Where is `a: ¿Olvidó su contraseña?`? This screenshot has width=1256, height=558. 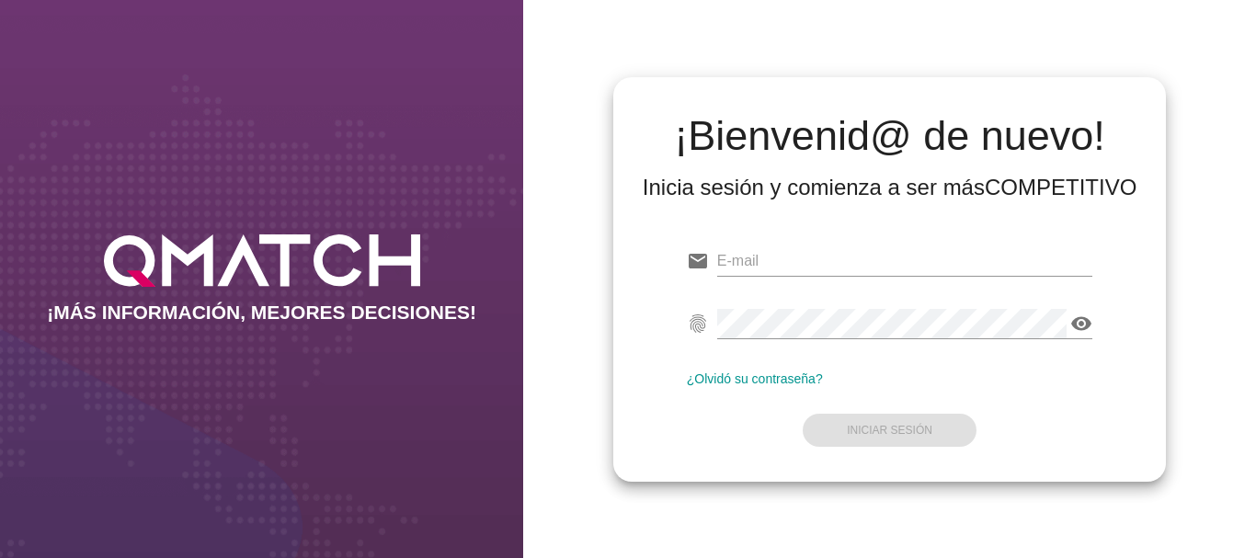
a: ¿Olvidó su contraseña? is located at coordinates (755, 379).